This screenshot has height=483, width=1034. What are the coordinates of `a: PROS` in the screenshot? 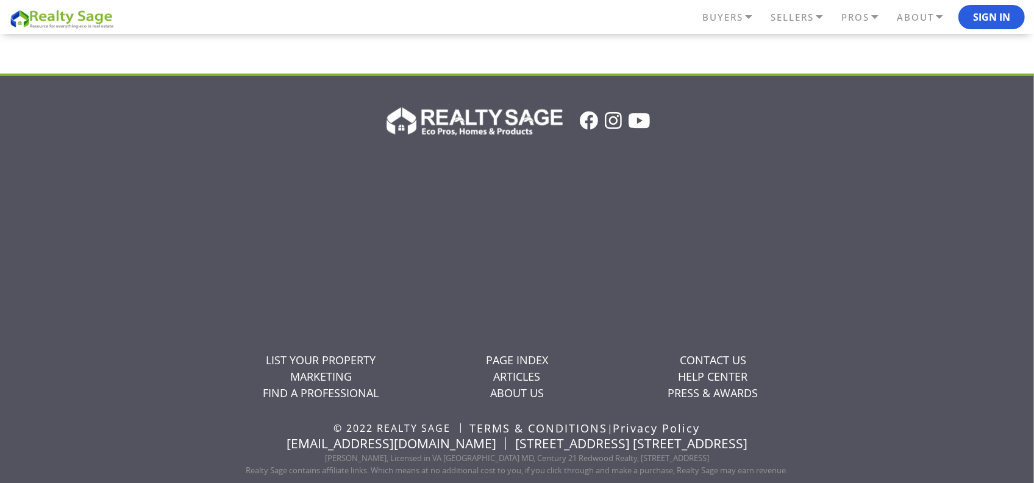 It's located at (866, 17).